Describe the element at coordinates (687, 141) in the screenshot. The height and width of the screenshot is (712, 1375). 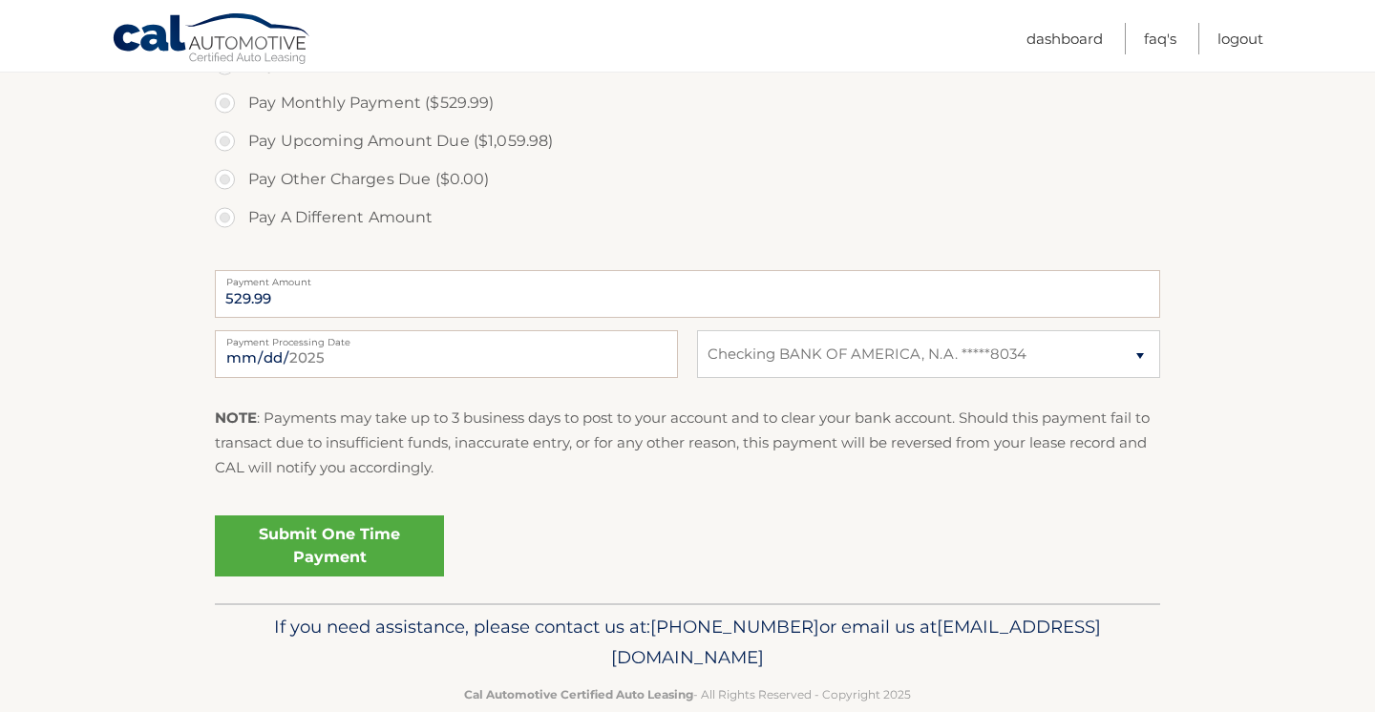
I see `label: Pay Upcoming Amount Due ($1,059.98)` at that location.